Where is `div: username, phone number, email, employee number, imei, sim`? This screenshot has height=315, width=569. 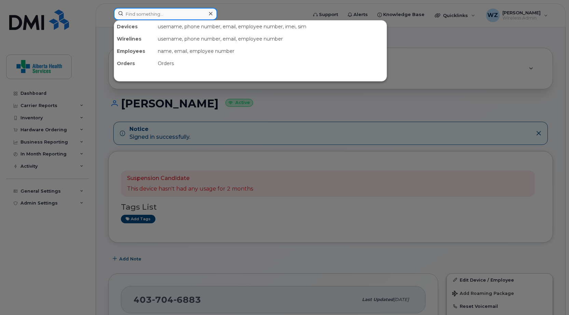 div: username, phone number, email, employee number, imei, sim is located at coordinates (271, 27).